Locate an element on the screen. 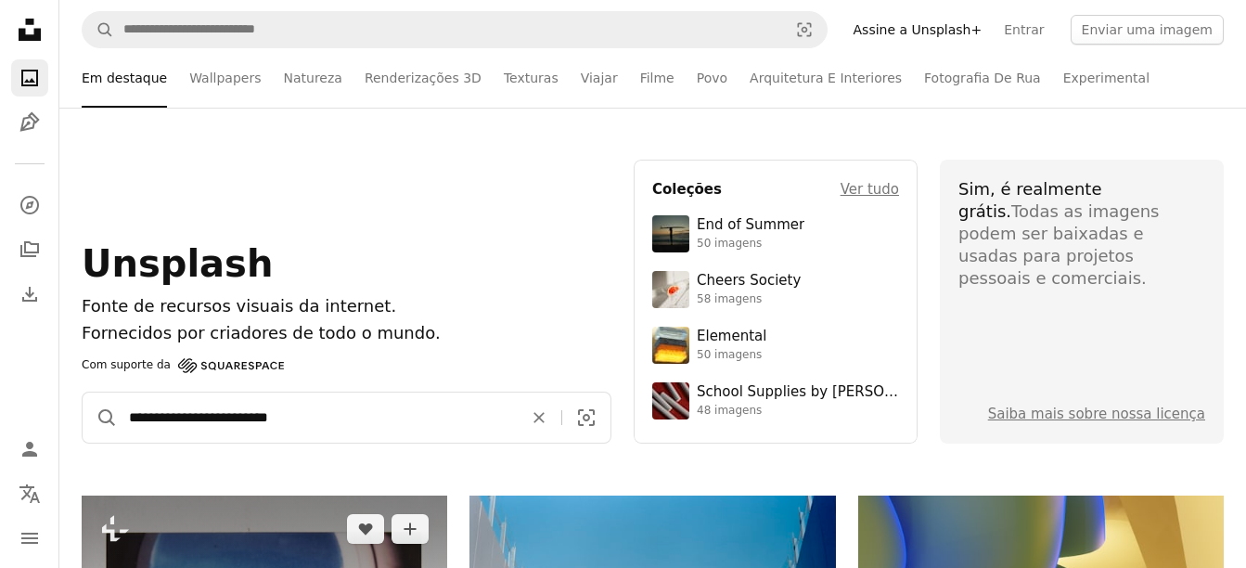 The height and width of the screenshot is (568, 1246). p: Fornecidos por criadores de todo o mundo. is located at coordinates (346, 333).